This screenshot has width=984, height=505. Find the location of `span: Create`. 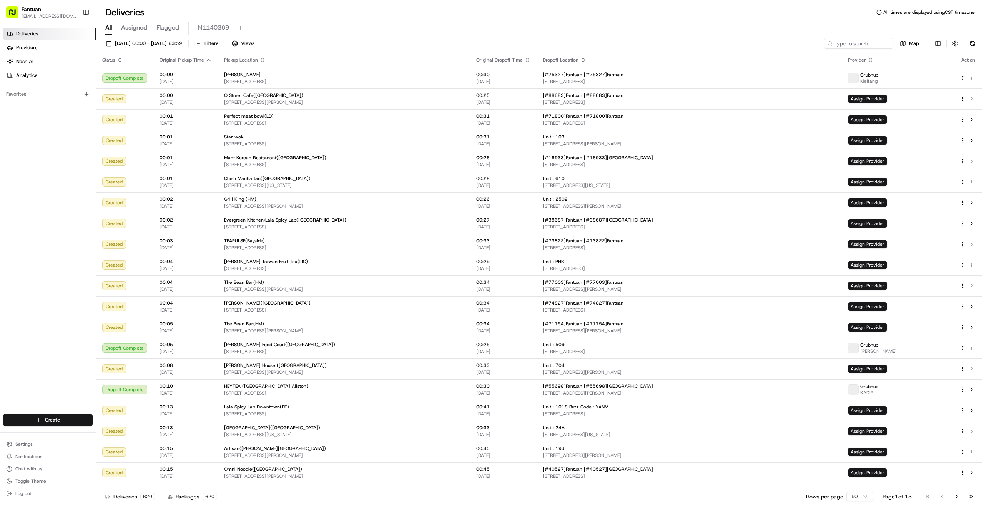

span: Create is located at coordinates (52, 420).